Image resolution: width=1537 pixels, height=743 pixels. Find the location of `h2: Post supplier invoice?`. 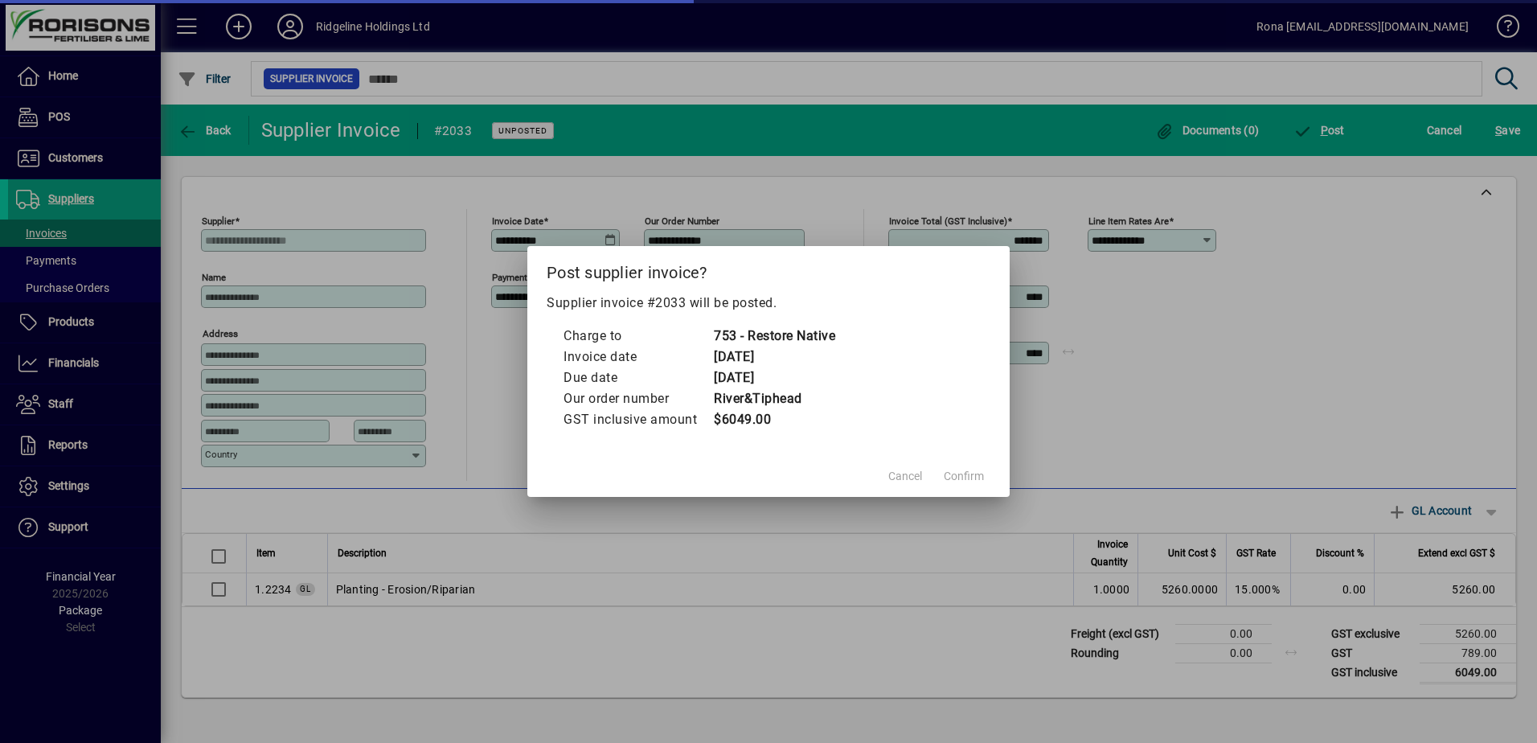

h2: Post supplier invoice? is located at coordinates (768, 269).